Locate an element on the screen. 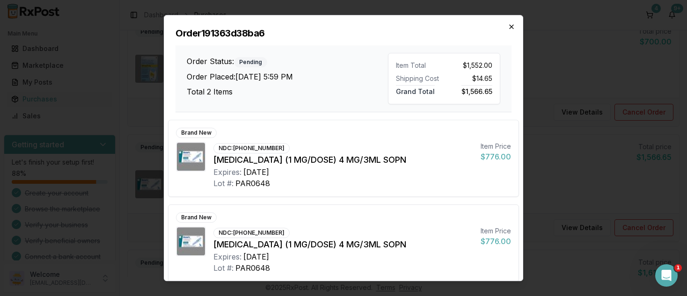 The image size is (687, 296). div: Shipping Cost is located at coordinates (418, 79).